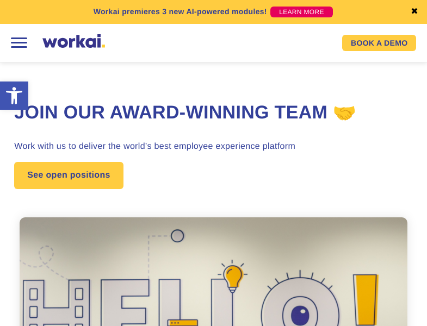 Image resolution: width=427 pixels, height=326 pixels. What do you see at coordinates (379, 43) in the screenshot?
I see `a: BOOK A DEMO` at bounding box center [379, 43].